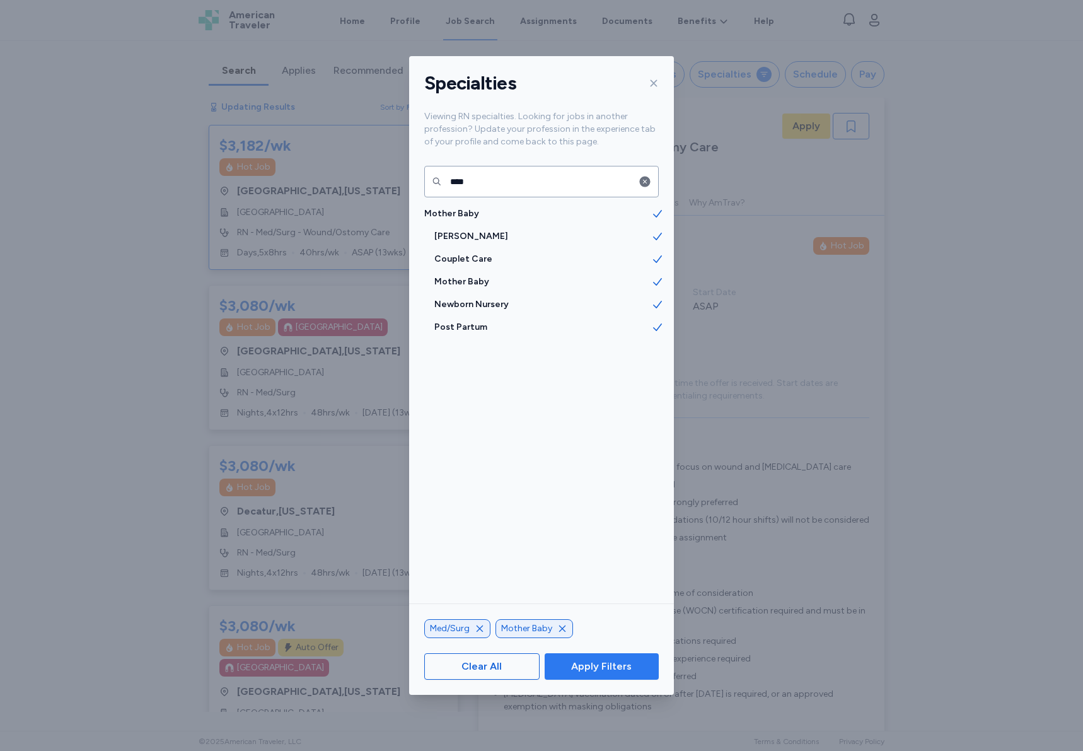  What do you see at coordinates (542, 137) in the screenshot?
I see `div: Viewing RN specialties. Looking for jobs in another profession? Update your profession in the exp...` at bounding box center [542, 137].